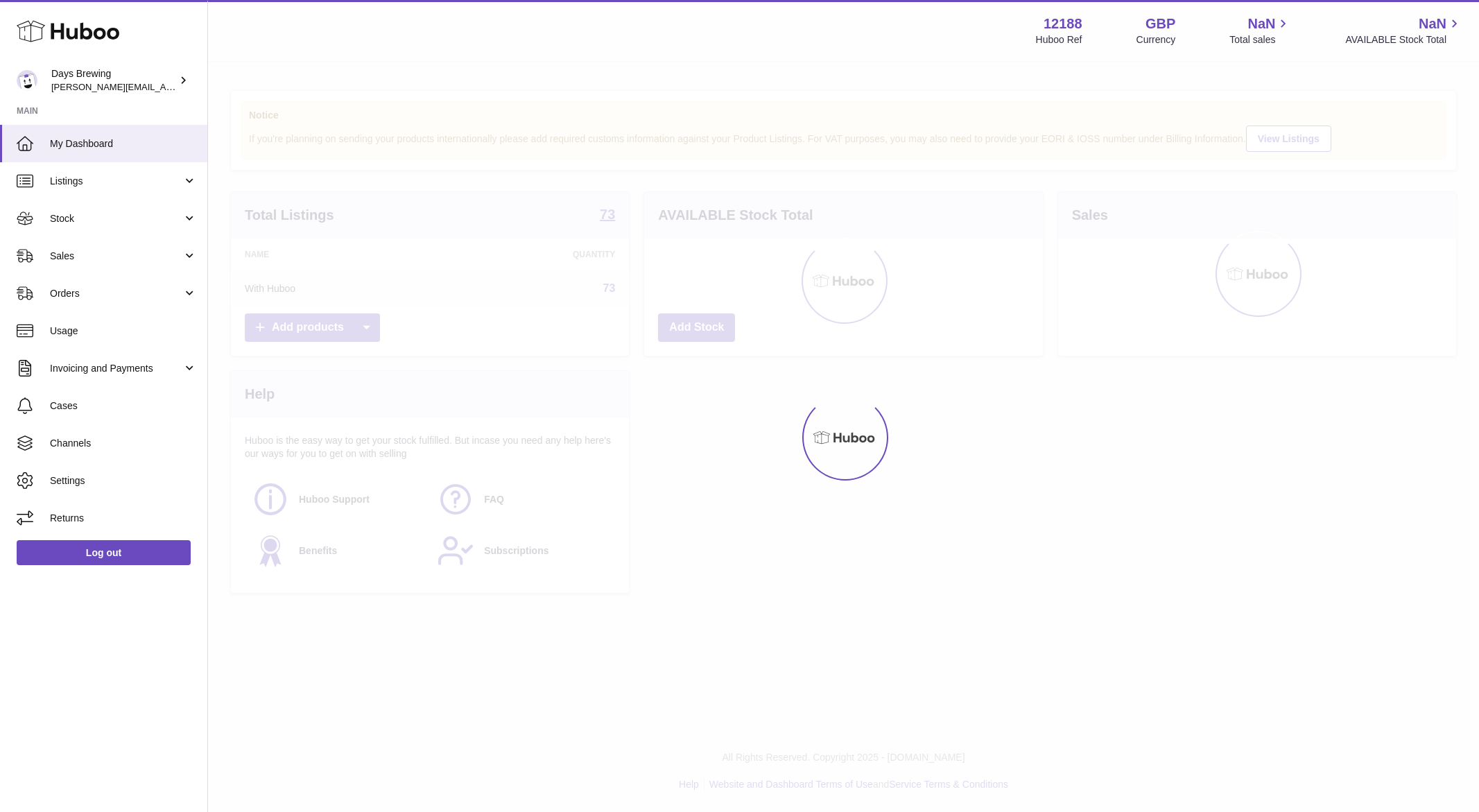 Image resolution: width=1479 pixels, height=812 pixels. What do you see at coordinates (1404, 40) in the screenshot?
I see `span: AVAILABLE Stock Total` at bounding box center [1404, 40].